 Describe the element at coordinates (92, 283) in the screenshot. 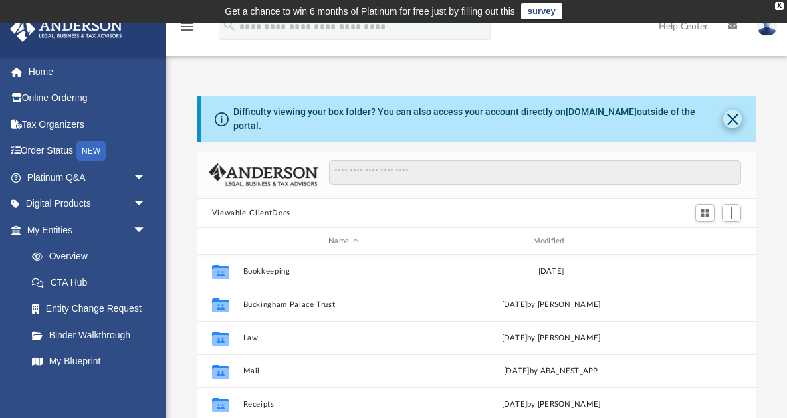

I see `a: CTA Hub` at that location.